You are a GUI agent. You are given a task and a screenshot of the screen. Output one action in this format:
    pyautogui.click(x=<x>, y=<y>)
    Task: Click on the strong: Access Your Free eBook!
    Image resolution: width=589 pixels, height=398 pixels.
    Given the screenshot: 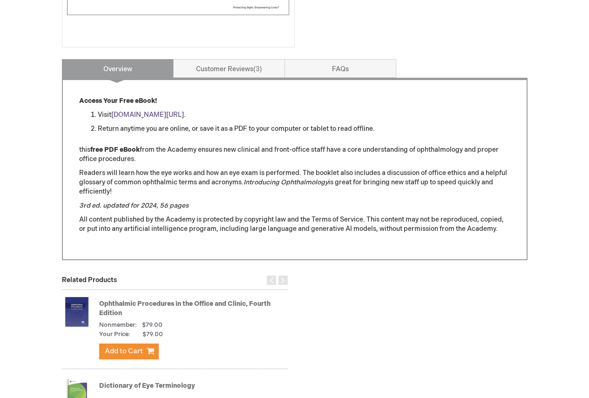 What is the action you would take?
    pyautogui.click(x=118, y=100)
    